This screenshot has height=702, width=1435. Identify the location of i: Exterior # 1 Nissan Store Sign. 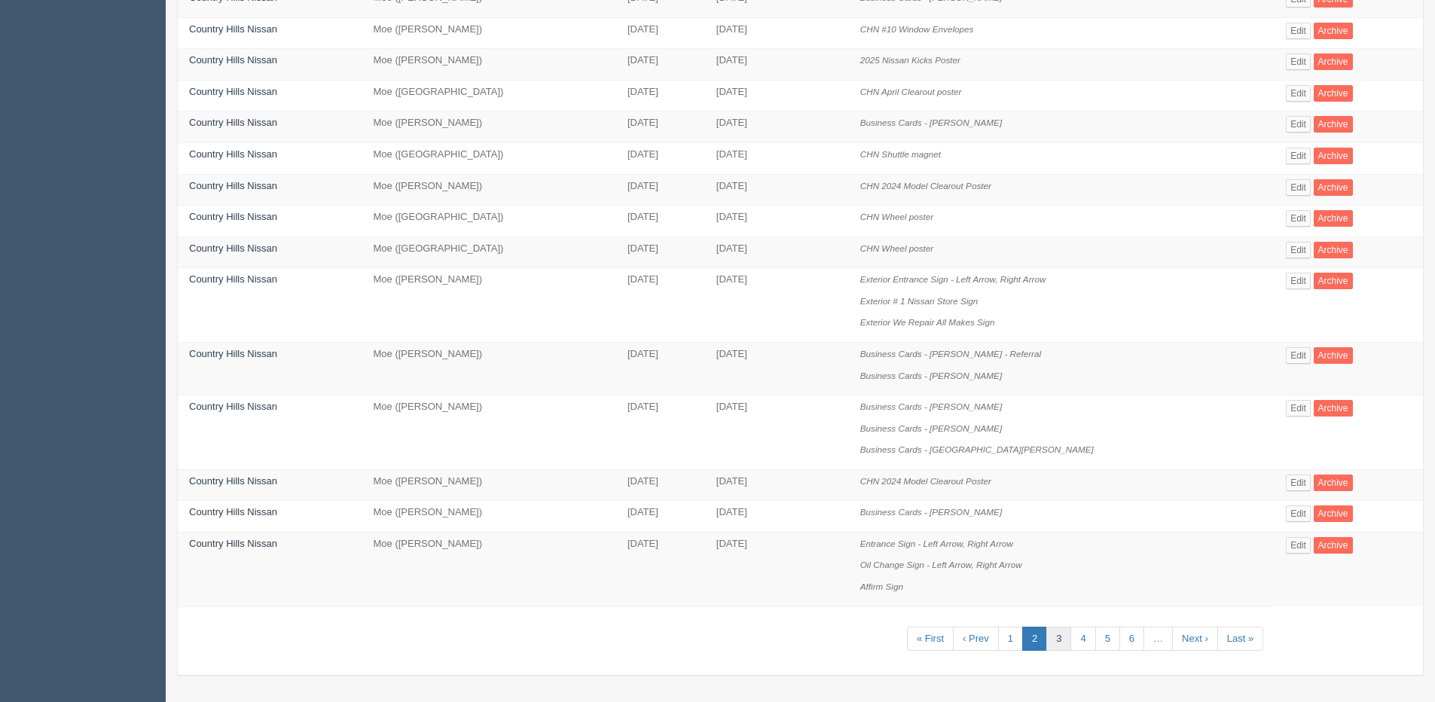
(919, 301).